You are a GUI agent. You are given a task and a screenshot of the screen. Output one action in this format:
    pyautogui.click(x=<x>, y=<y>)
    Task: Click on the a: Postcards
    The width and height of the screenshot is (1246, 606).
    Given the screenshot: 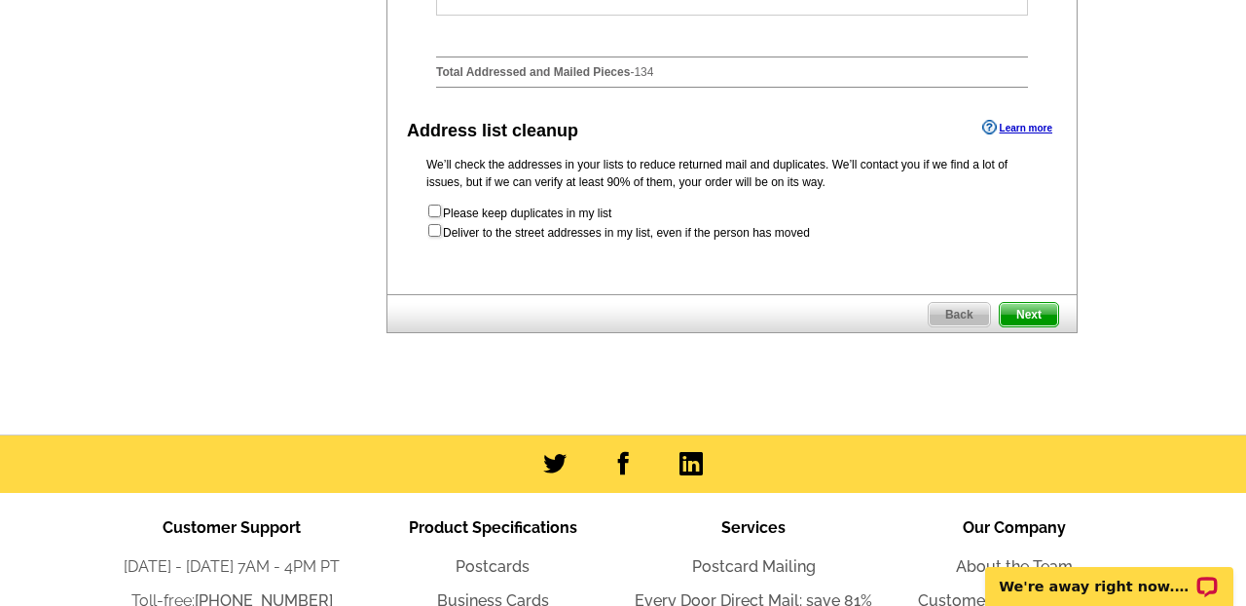 What is the action you would take?
    pyautogui.click(x=493, y=566)
    